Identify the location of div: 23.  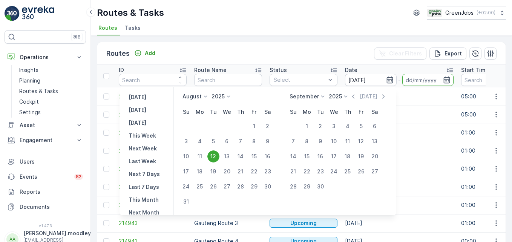
(321, 172).